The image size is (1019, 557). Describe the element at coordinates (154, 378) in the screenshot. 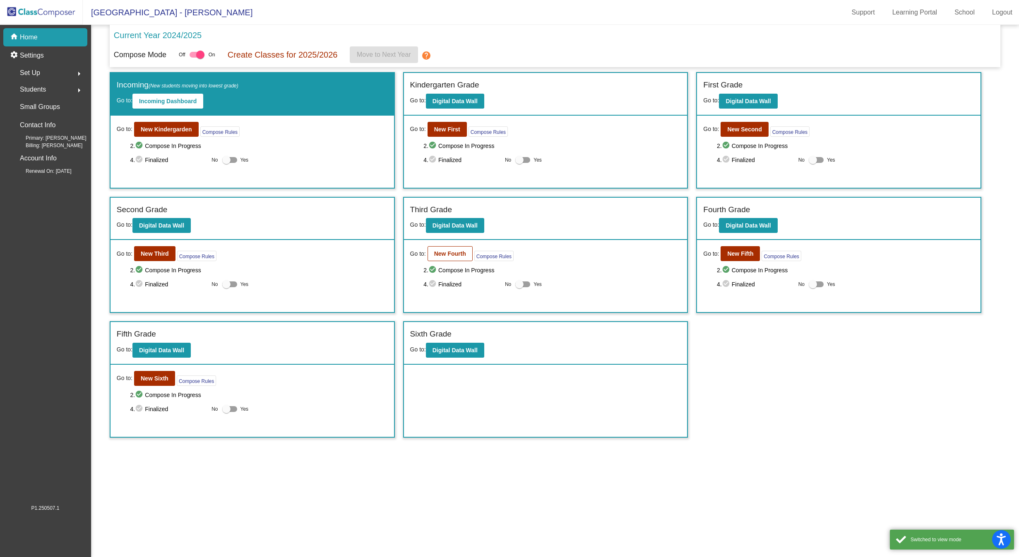

I see `button: New Sixth` at that location.